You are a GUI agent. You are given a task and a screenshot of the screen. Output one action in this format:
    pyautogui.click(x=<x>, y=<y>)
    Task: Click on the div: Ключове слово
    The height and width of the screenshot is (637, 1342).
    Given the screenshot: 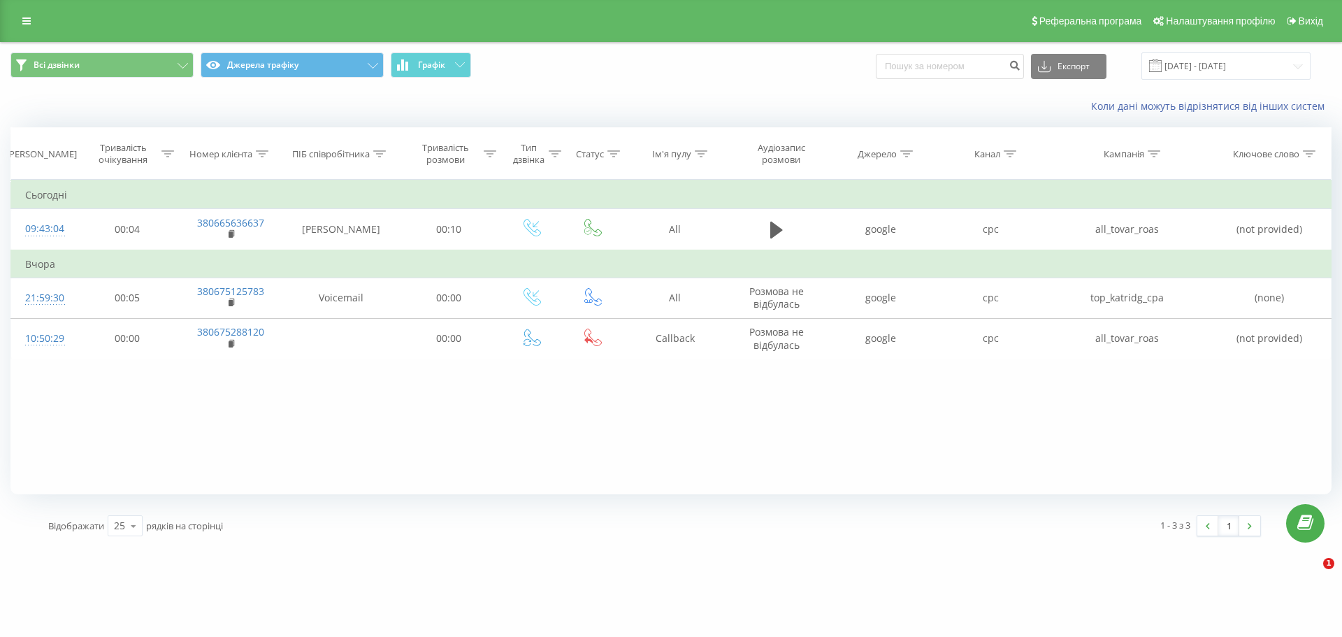 What is the action you would take?
    pyautogui.click(x=1266, y=154)
    